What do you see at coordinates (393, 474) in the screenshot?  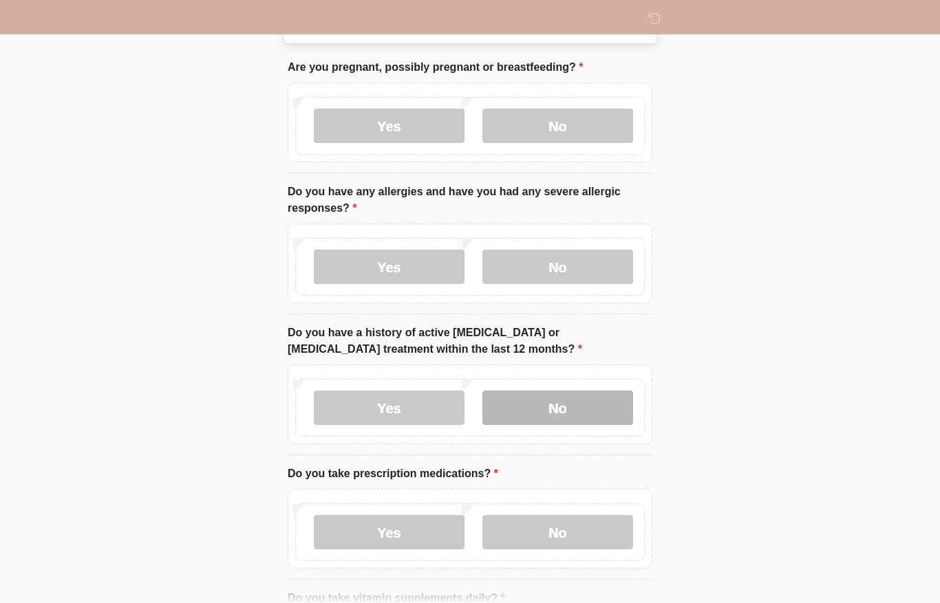 I see `label: Do you take prescription medications?` at bounding box center [393, 474].